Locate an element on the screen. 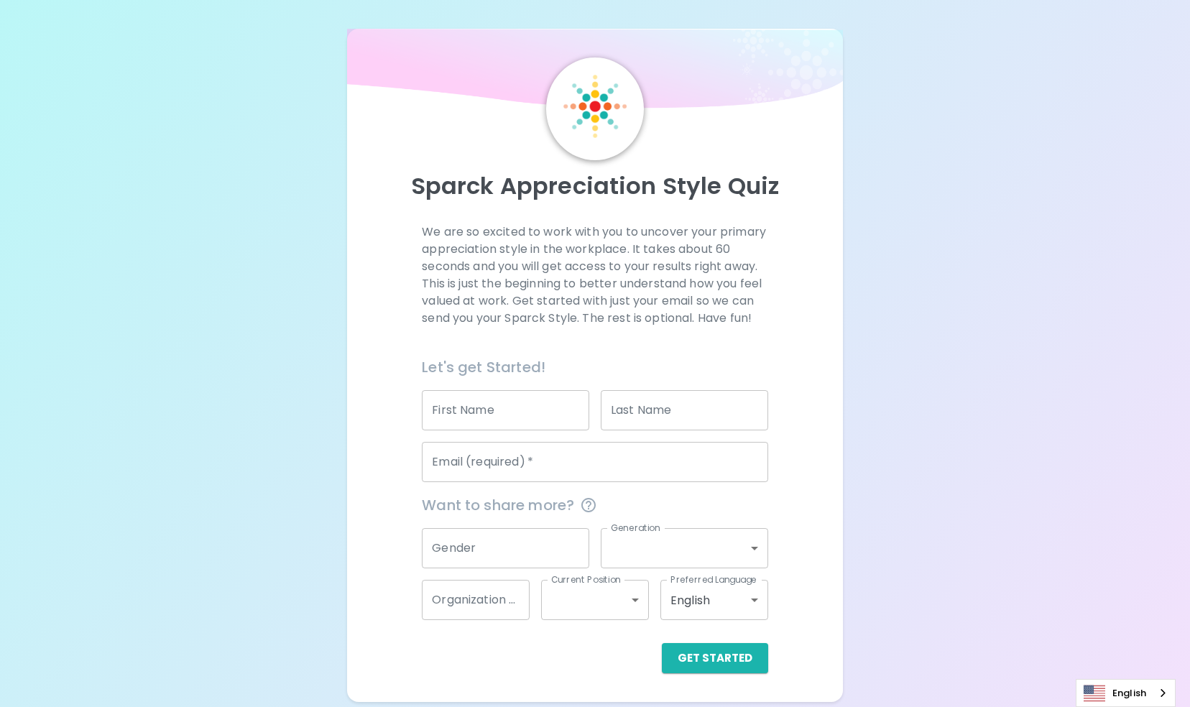 The width and height of the screenshot is (1190, 707). span: Want to share more? is located at coordinates (595, 505).